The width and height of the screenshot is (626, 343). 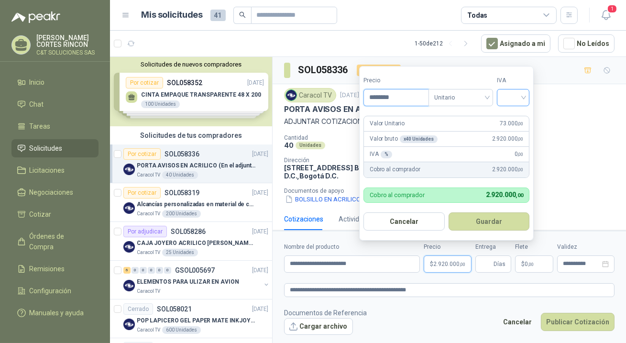 I want to click on div: x 40 Unidades, so click(x=419, y=139).